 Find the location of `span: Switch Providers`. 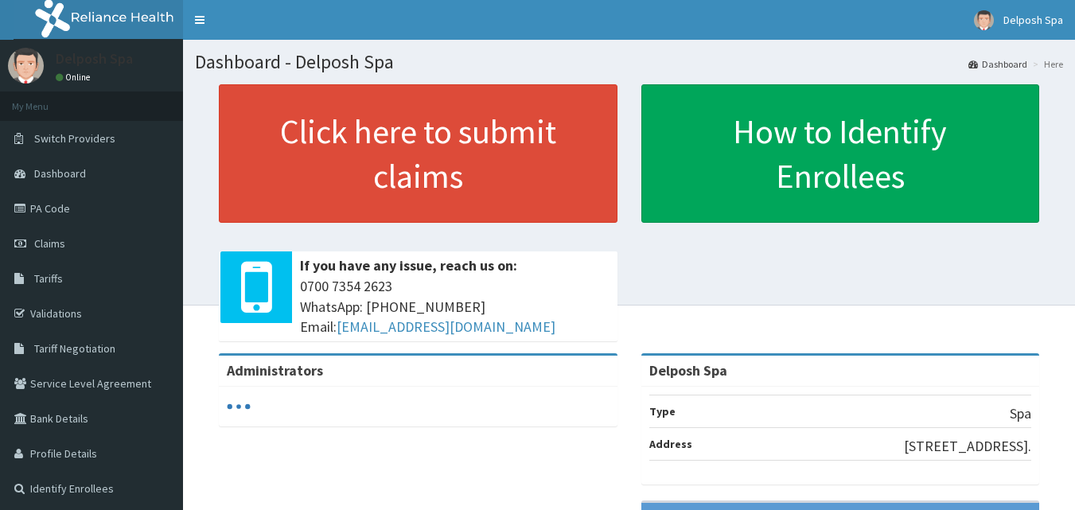

span: Switch Providers is located at coordinates (75, 138).